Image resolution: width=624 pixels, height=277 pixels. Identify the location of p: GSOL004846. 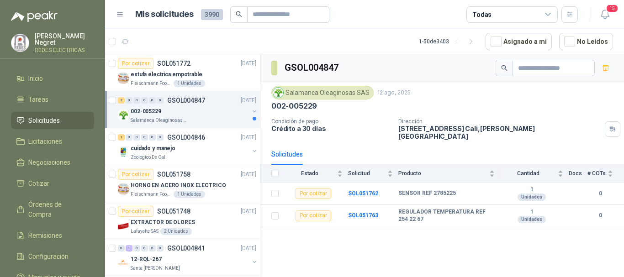
(186, 138).